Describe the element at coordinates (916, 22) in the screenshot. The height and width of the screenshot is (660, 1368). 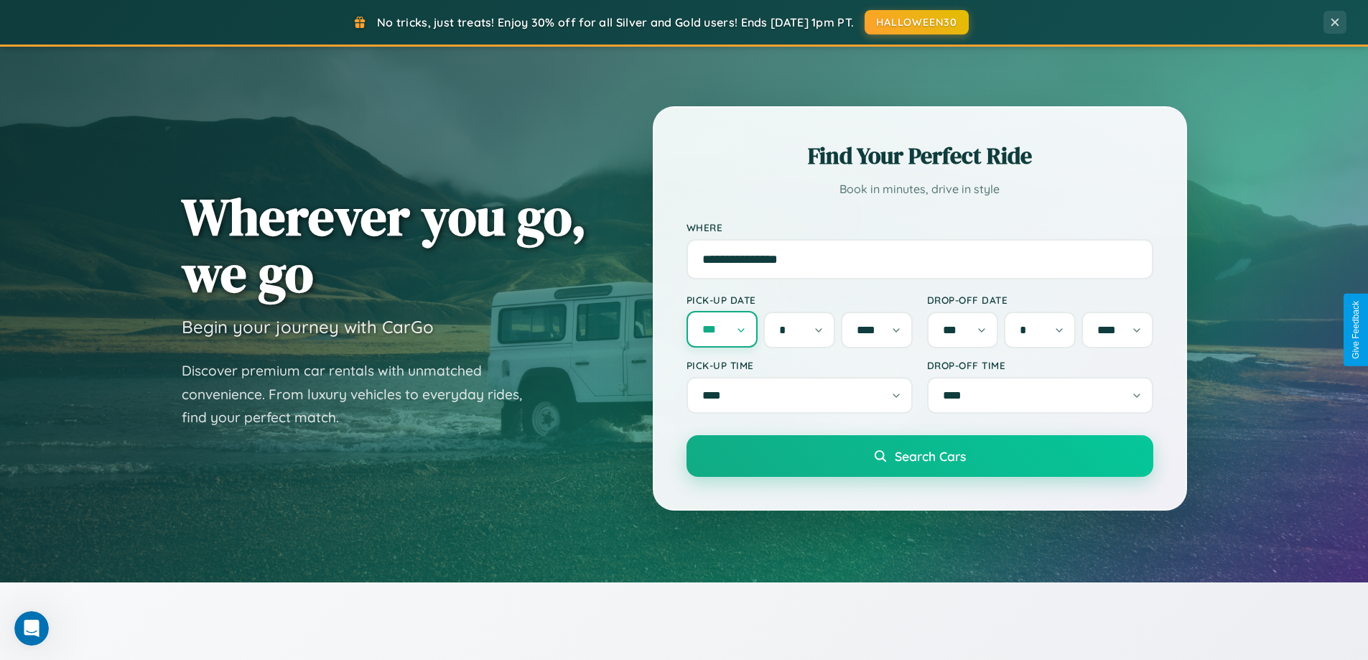
I see `button: HALLOWEEN30` at that location.